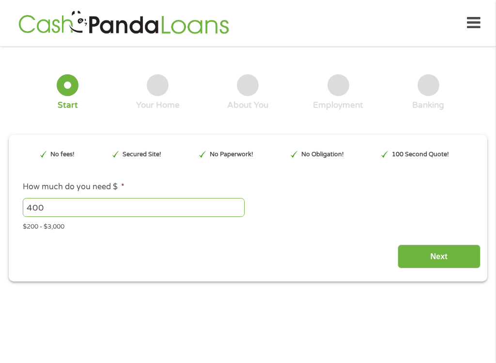  What do you see at coordinates (439, 256) in the screenshot?
I see `input: Next` at bounding box center [439, 256].